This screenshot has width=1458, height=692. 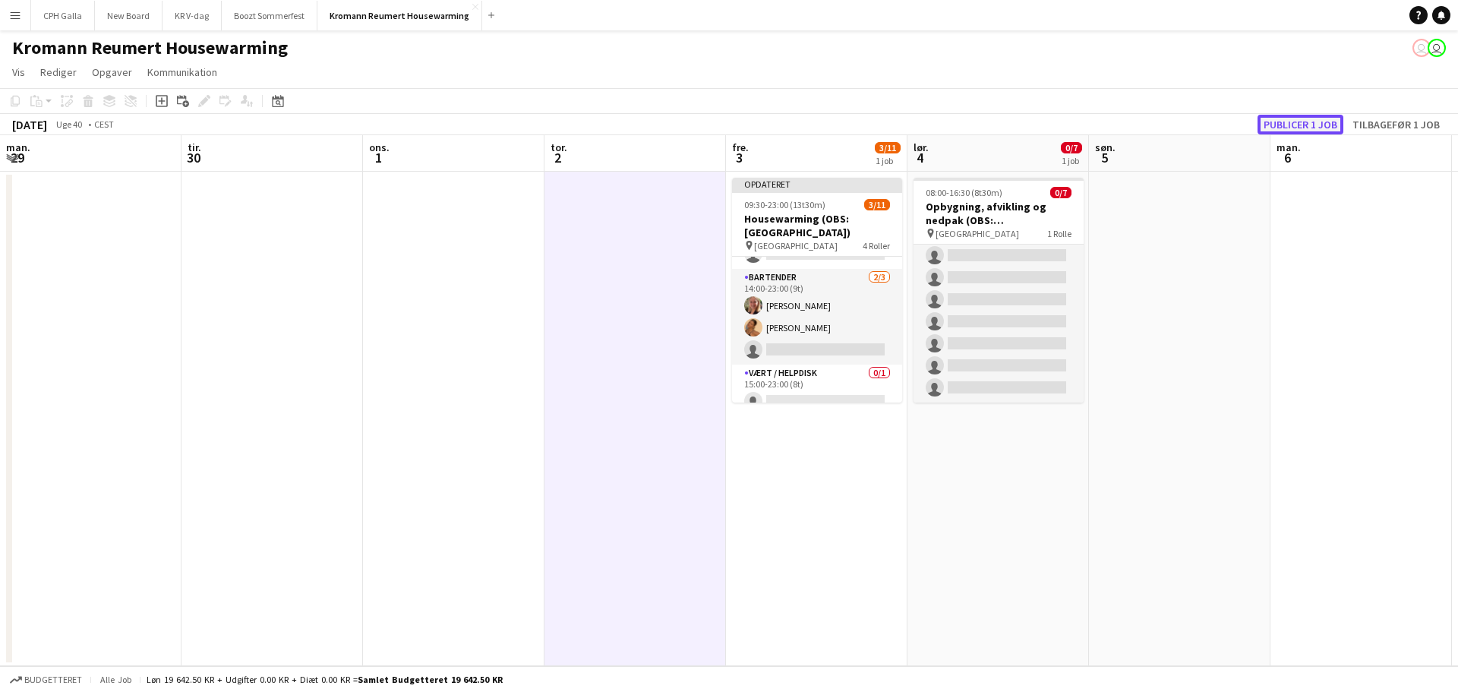 What do you see at coordinates (112, 72) in the screenshot?
I see `a: Opgaver` at bounding box center [112, 72].